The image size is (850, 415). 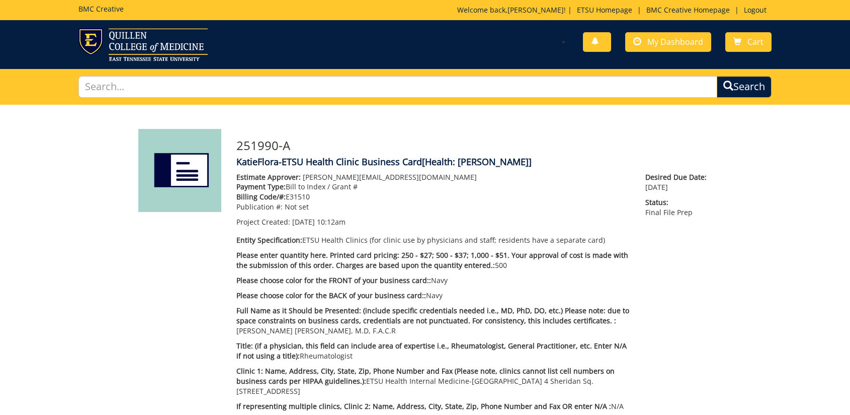 I want to click on span: Clinic 1: Name, Address, City, State, Zip, Phone Number and Fax (Please note, clinics cannot list..., so click(x=426, y=375).